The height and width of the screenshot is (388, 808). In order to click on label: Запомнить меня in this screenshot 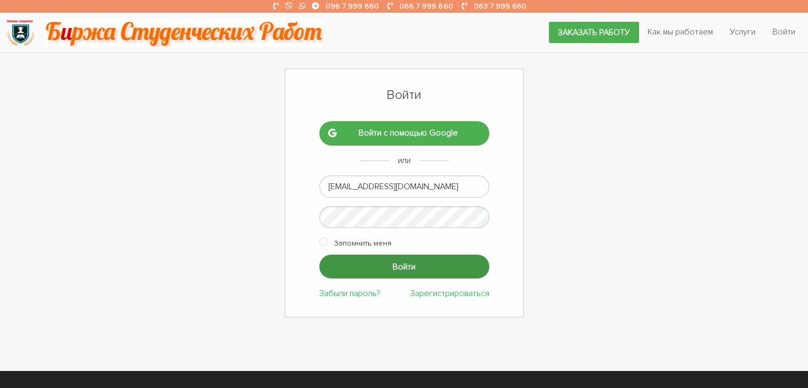, I will do `click(363, 243)`.